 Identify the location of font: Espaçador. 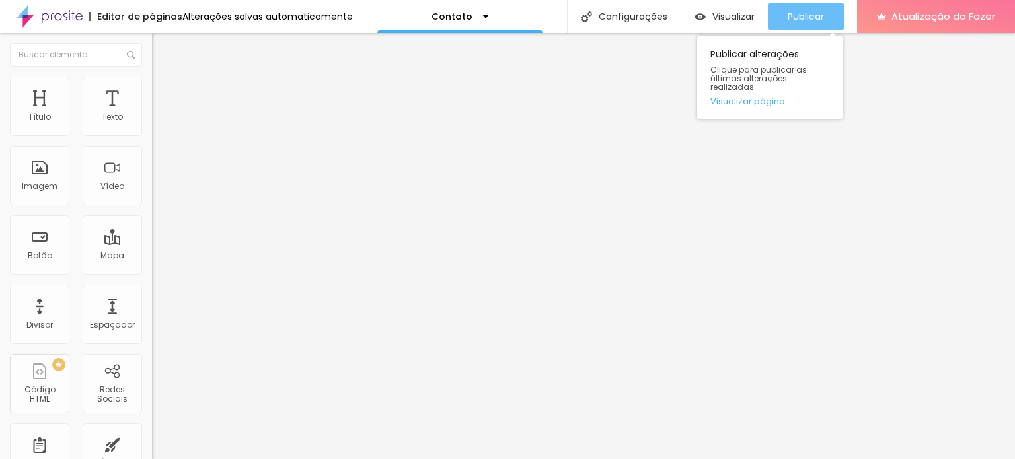
(112, 324).